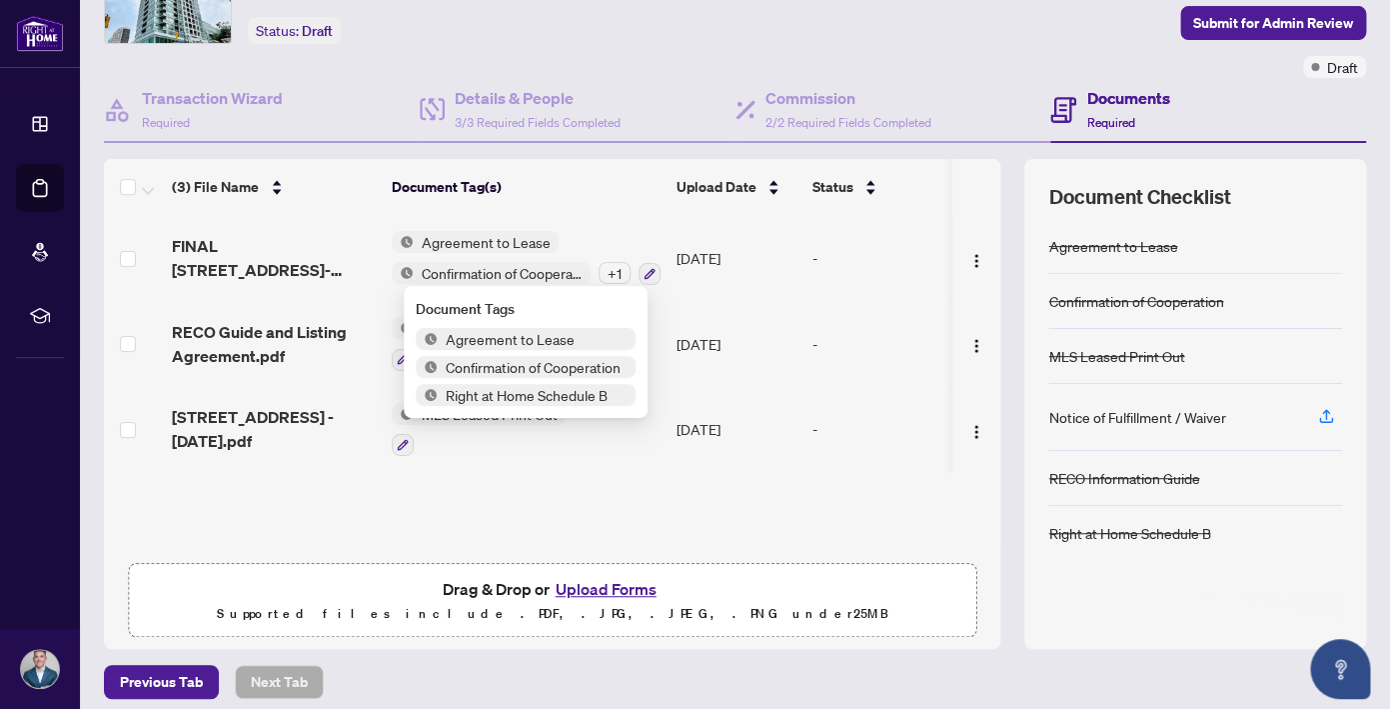  Describe the element at coordinates (212, 98) in the screenshot. I see `h4: Transaction Wizard` at that location.